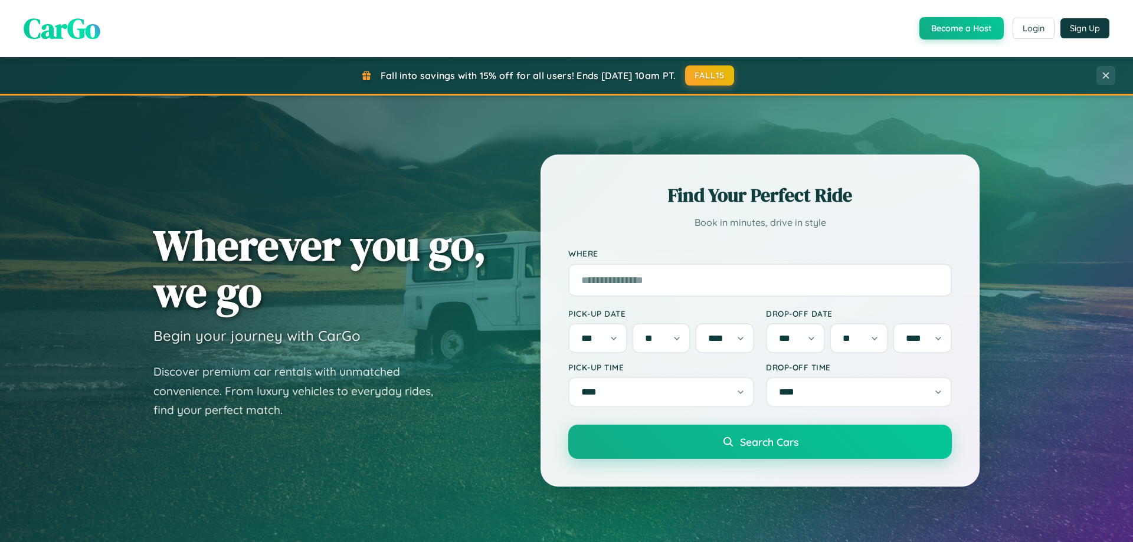 Image resolution: width=1133 pixels, height=542 pixels. What do you see at coordinates (760, 442) in the screenshot?
I see `button: Search Cars` at bounding box center [760, 442].